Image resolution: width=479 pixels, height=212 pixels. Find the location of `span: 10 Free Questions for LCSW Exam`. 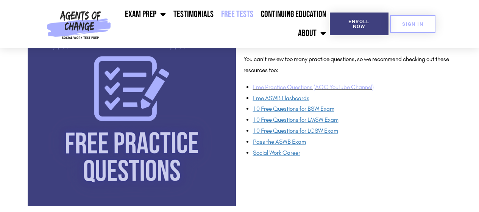

span: 10 Free Questions for LCSW Exam is located at coordinates (296, 130).